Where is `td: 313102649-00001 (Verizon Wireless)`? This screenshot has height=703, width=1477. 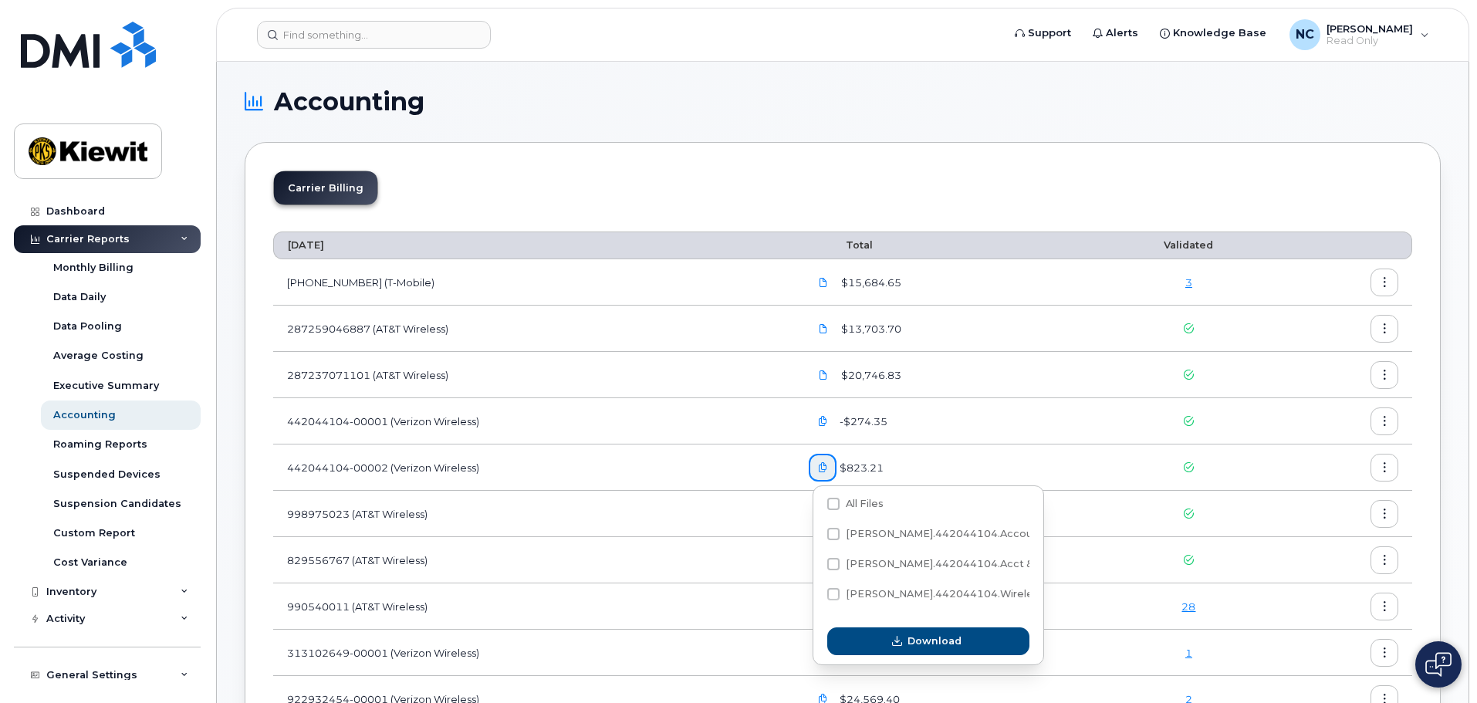
td: 313102649-00001 (Verizon Wireless) is located at coordinates (534, 653).